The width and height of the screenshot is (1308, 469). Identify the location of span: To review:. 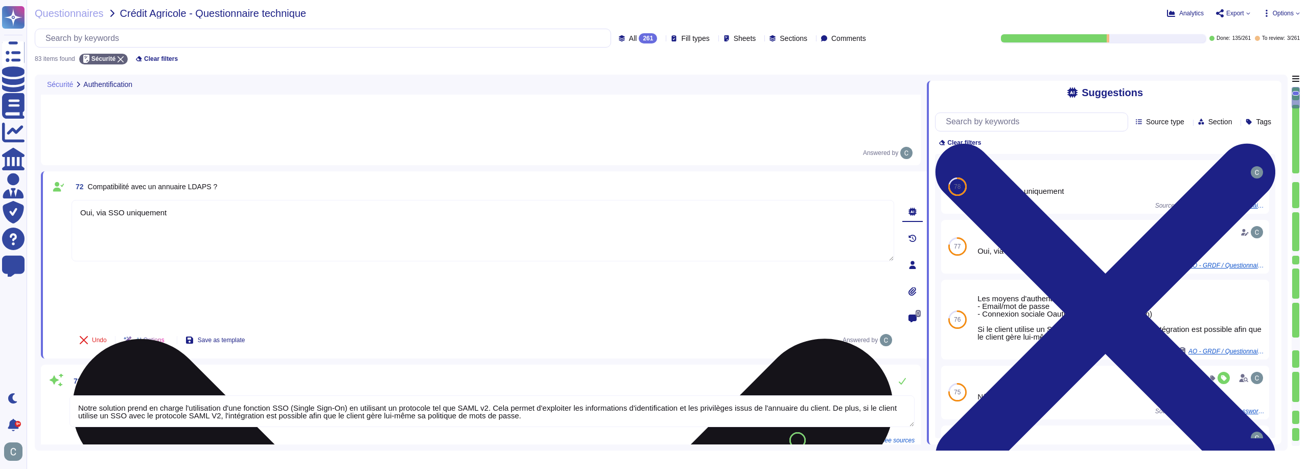
(1273, 38).